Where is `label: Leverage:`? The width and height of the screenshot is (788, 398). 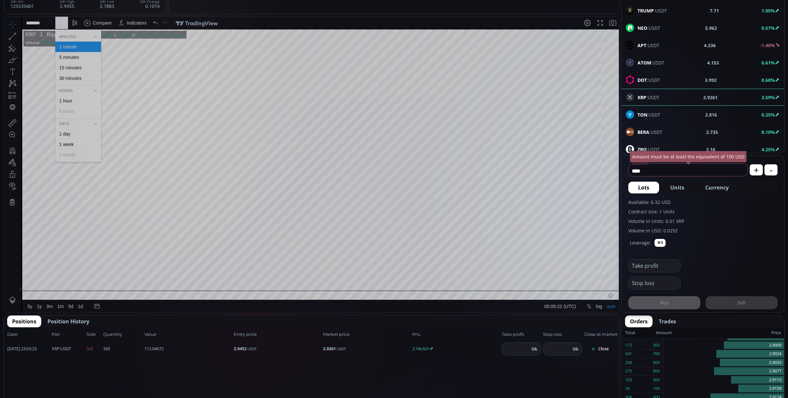 label: Leverage: is located at coordinates (641, 243).